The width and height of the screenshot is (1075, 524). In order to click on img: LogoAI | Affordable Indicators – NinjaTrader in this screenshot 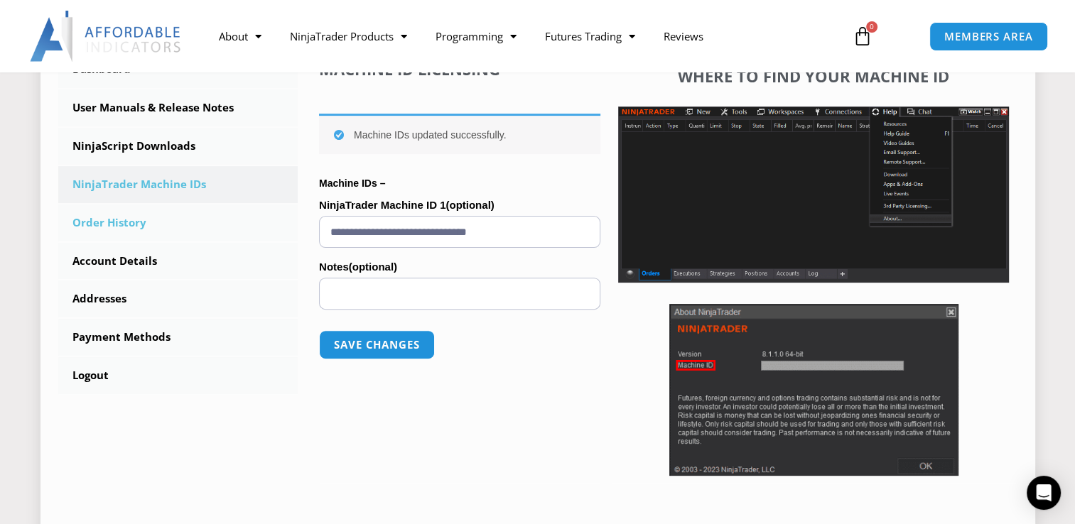, I will do `click(106, 36)`.